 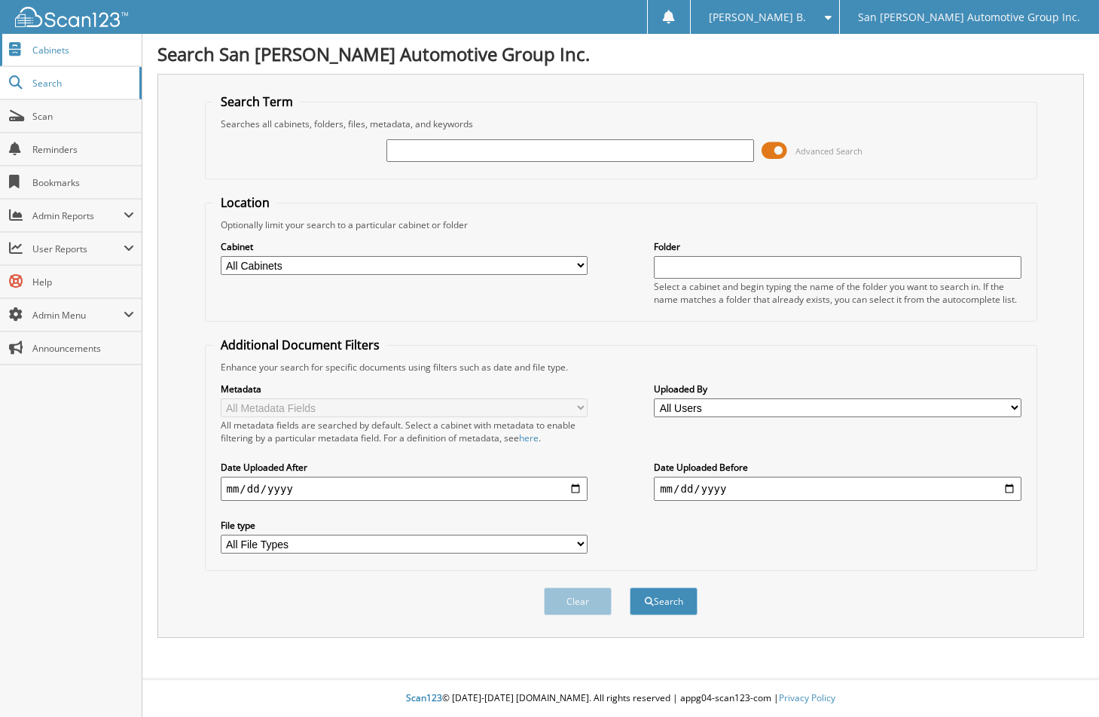 What do you see at coordinates (578, 601) in the screenshot?
I see `button: Clear` at bounding box center [578, 601].